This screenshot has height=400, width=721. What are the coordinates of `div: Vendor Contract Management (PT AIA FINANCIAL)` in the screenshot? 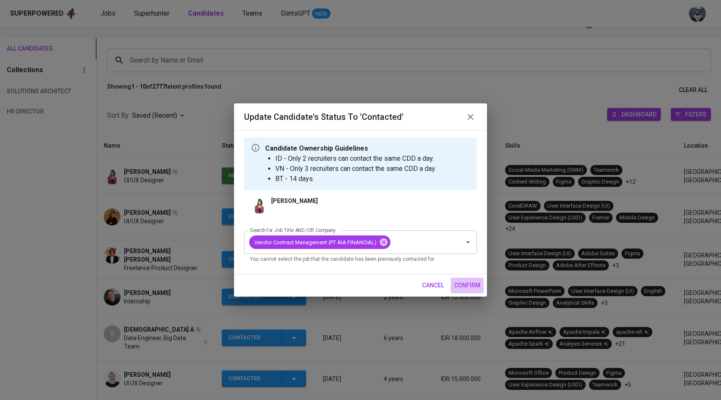 It's located at (320, 242).